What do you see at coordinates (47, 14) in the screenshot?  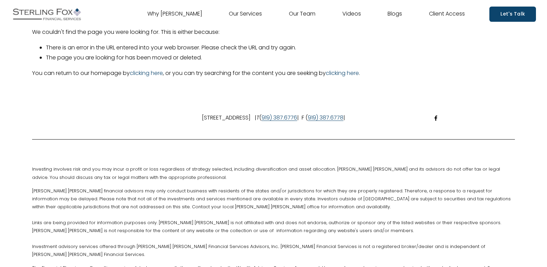 I see `img: Sterling Fox Financial Services` at bounding box center [47, 14].